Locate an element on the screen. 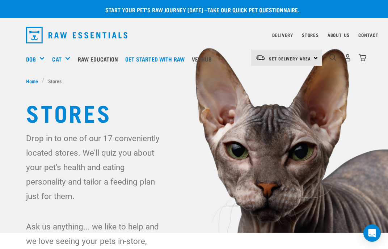 The width and height of the screenshot is (388, 249). a: take our quick pet questionnaire. is located at coordinates (253, 9).